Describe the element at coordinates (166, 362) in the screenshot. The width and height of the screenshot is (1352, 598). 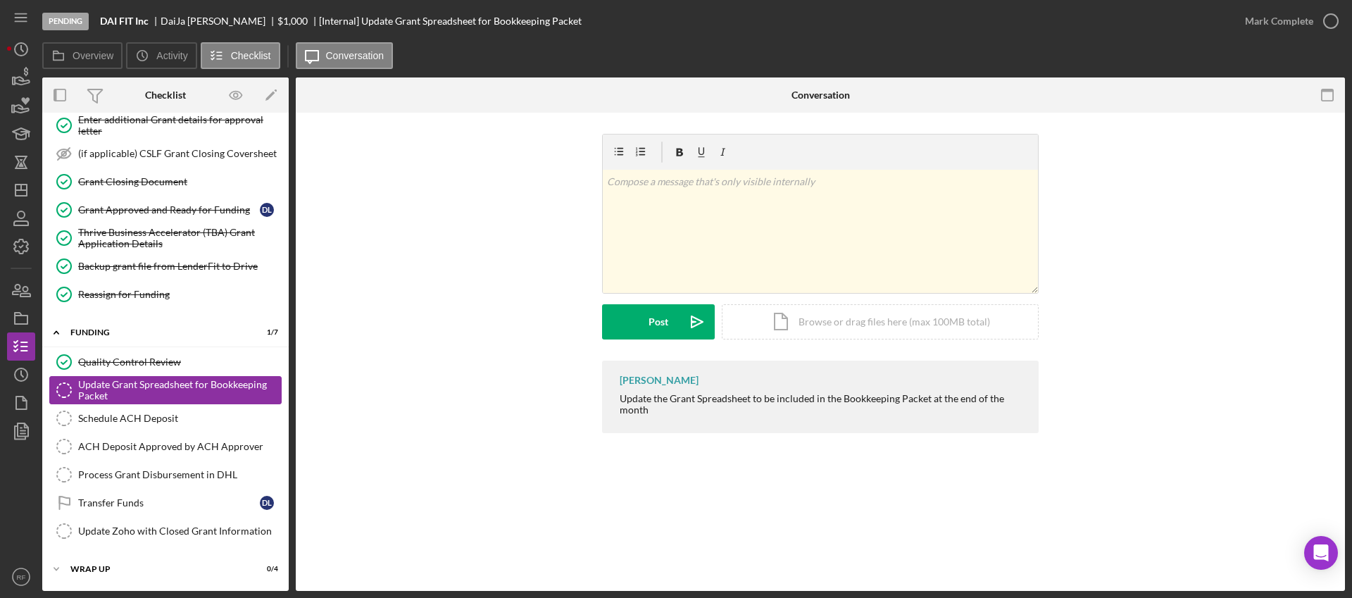
I see `a: Quality Control Review` at that location.